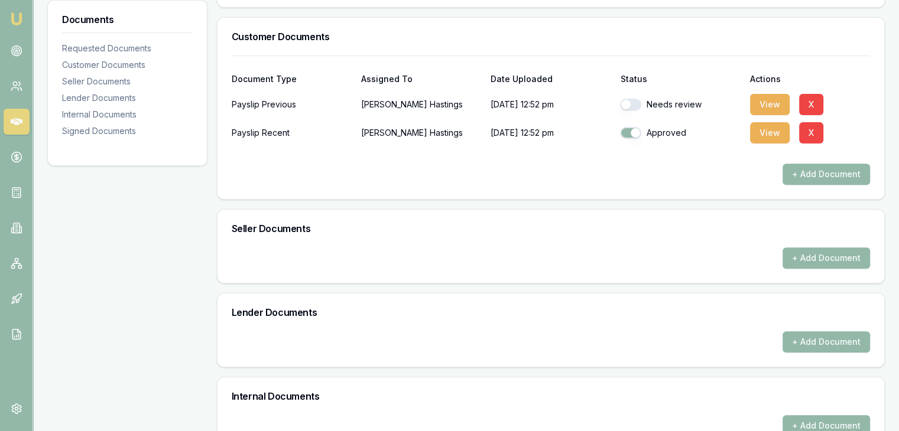  What do you see at coordinates (127, 48) in the screenshot?
I see `div: Requested Documents` at bounding box center [127, 48].